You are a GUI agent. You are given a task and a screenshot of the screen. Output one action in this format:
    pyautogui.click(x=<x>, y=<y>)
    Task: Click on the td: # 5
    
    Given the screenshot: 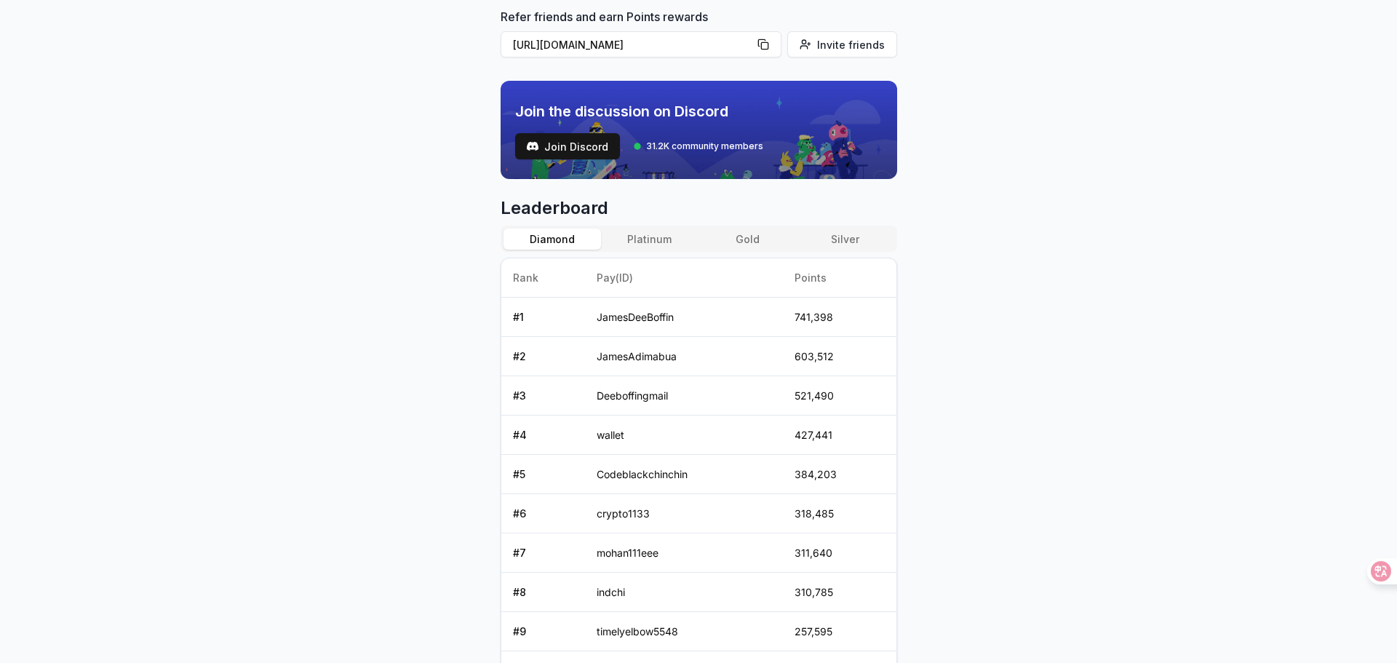 What is the action you would take?
    pyautogui.click(x=543, y=474)
    